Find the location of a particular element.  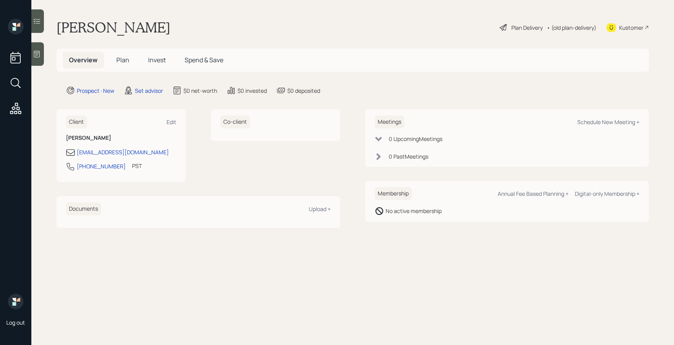

div: Plan Delivery is located at coordinates (527, 27).